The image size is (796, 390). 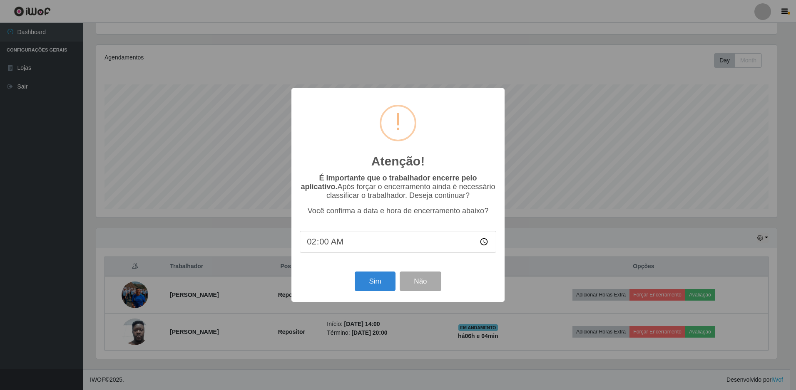 I want to click on p: Após forçar o encerramento ainda é necessário classificar o trabalhador. Deseja continuar?, so click(x=398, y=187).